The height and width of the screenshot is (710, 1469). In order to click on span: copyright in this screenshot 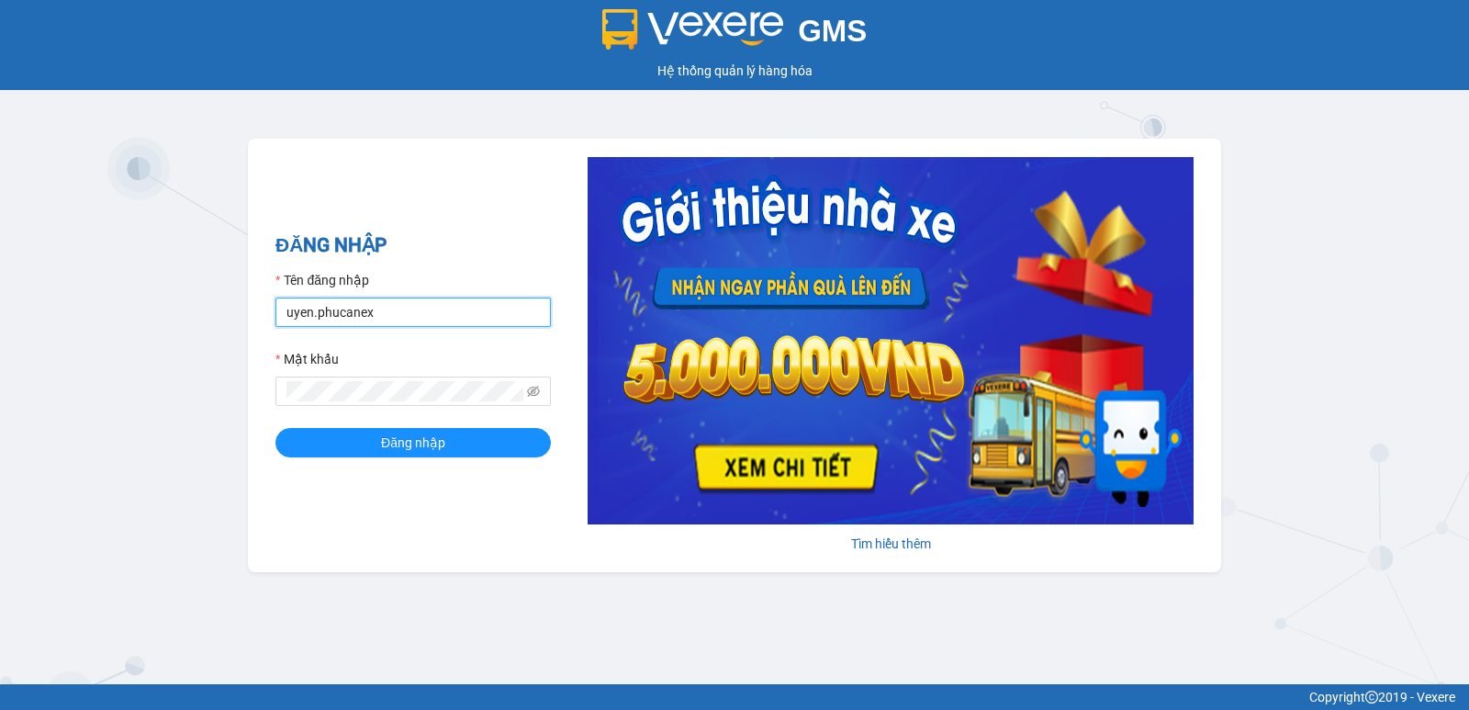, I will do `click(1372, 697)`.